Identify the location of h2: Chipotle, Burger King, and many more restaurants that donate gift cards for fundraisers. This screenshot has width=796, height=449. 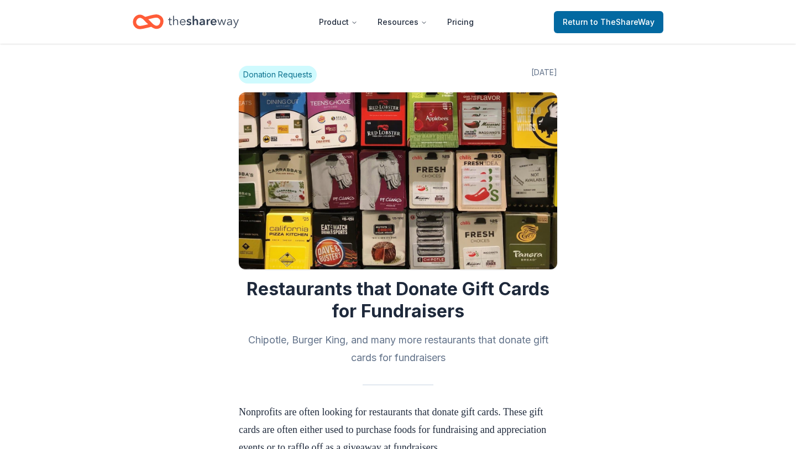
(398, 349).